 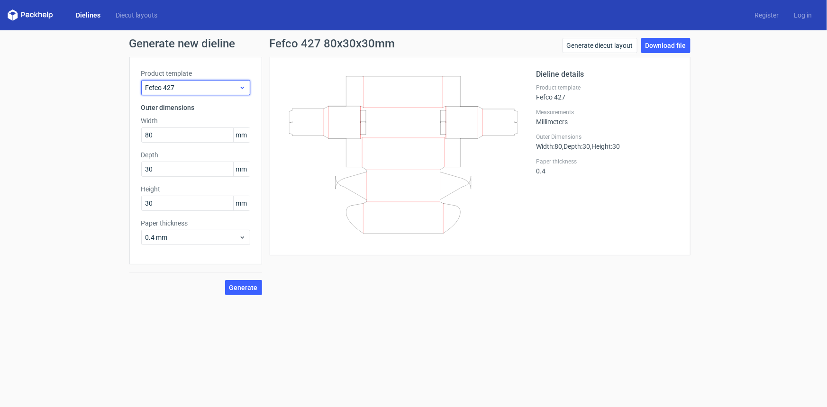 What do you see at coordinates (607, 92) in the screenshot?
I see `div: Fefco 427` at bounding box center [607, 92].